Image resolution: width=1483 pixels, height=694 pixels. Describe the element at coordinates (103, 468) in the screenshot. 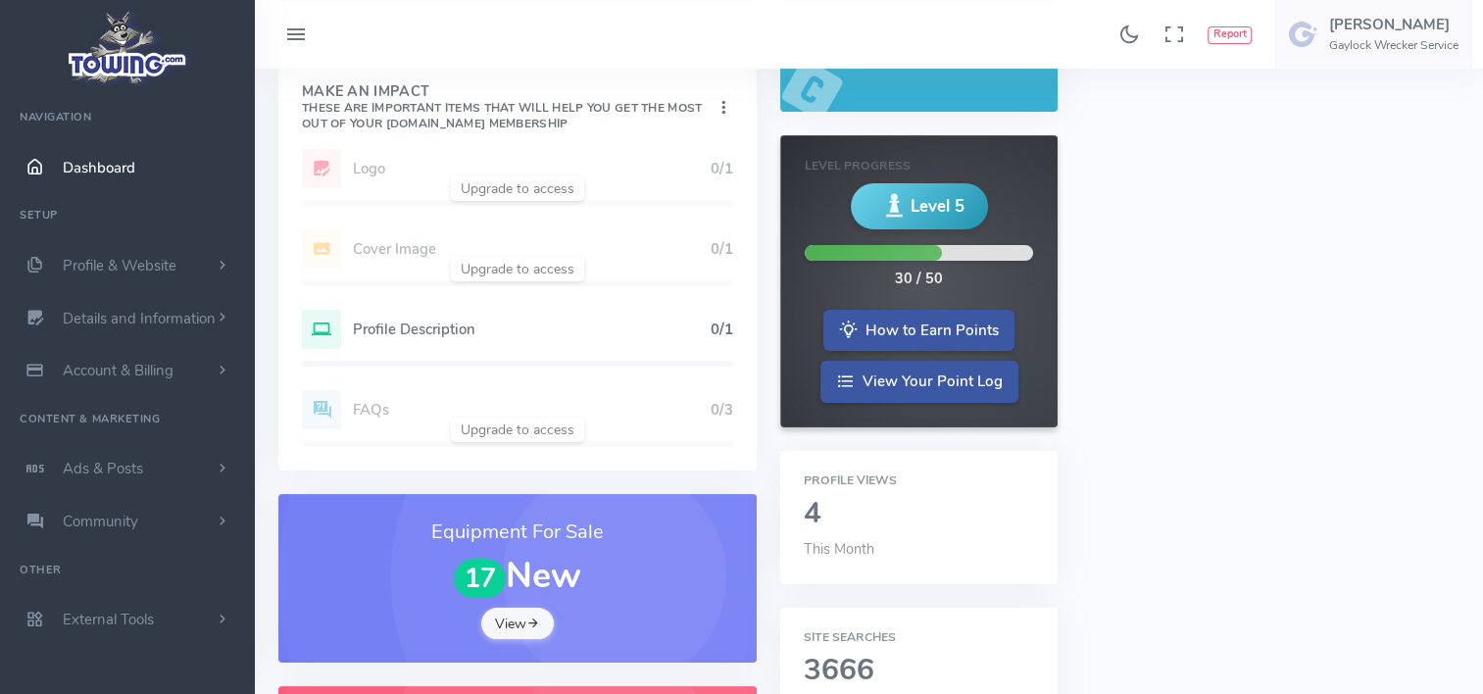

I see `span: Ads & Posts` at that location.